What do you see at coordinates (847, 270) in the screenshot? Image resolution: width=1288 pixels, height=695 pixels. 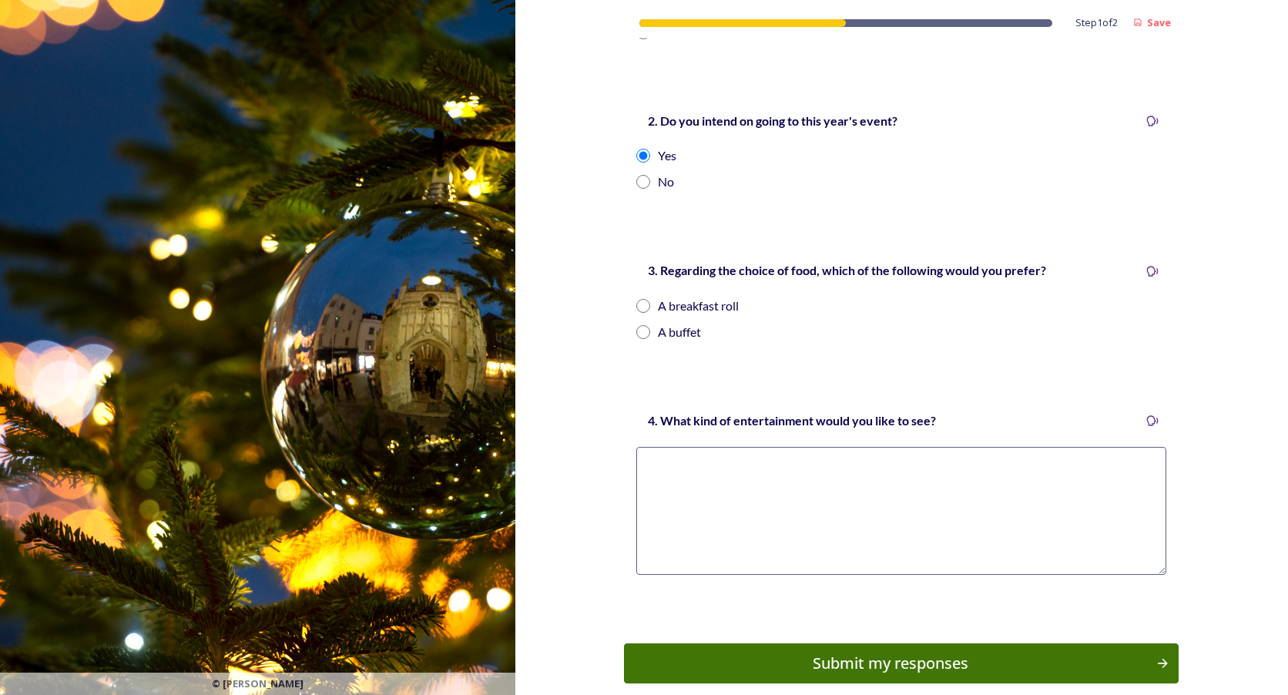 I see `strong: 3. Regarding the choice of food, which of the following would you prefer?` at bounding box center [847, 270].